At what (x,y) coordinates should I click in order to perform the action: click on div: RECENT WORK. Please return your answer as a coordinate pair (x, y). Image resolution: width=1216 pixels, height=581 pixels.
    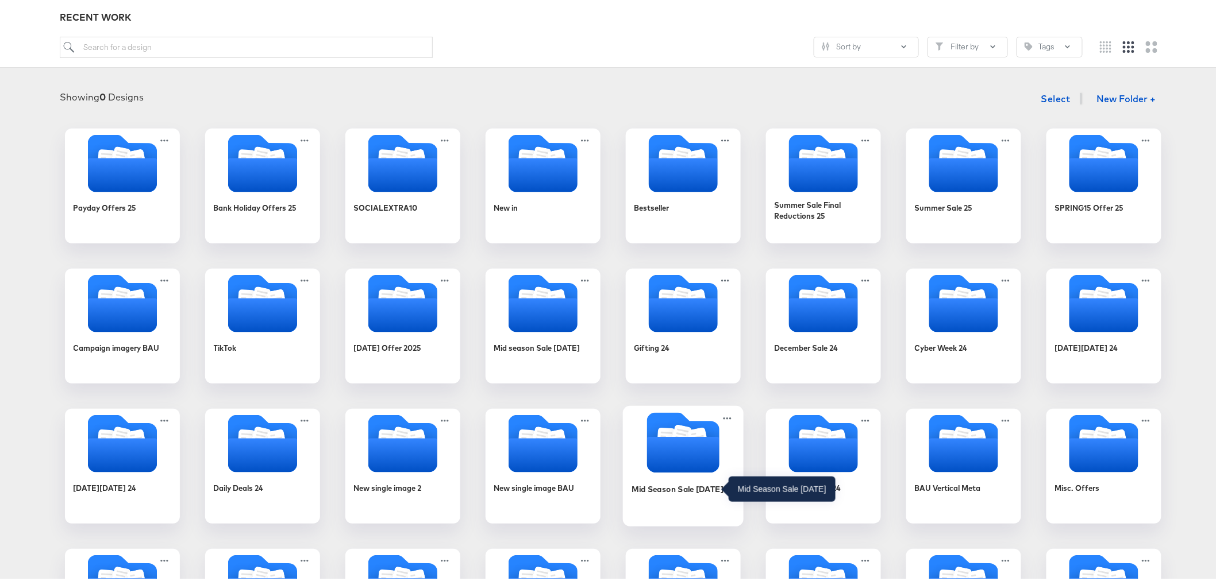
    Looking at the image, I should click on (612, 15).